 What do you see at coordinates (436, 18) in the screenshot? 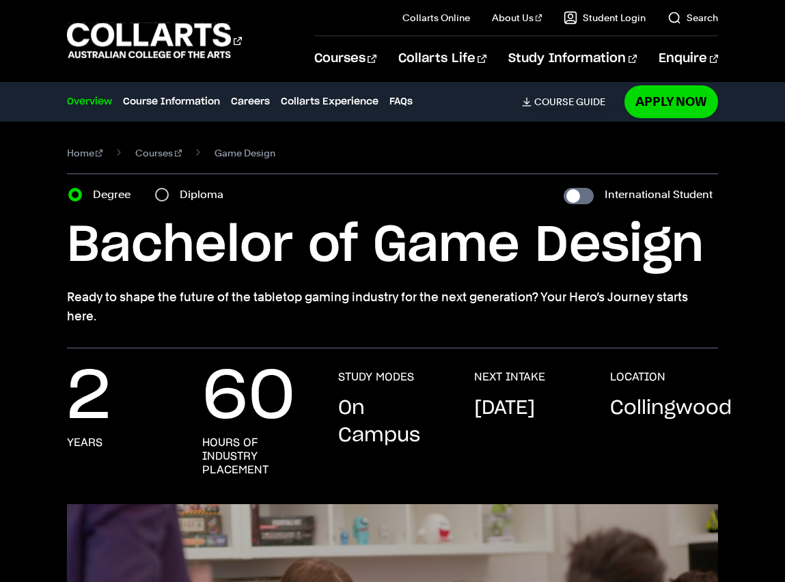
I see `a: Collarts Online` at bounding box center [436, 18].